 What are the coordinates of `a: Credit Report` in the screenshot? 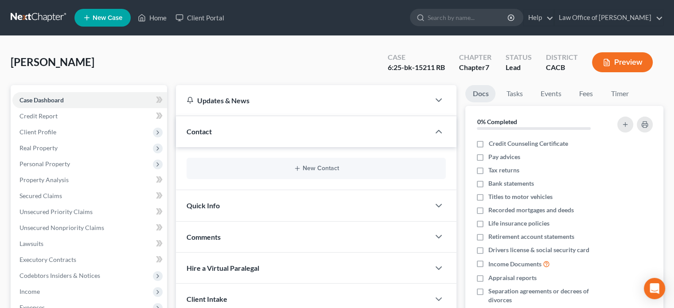 It's located at (90, 116).